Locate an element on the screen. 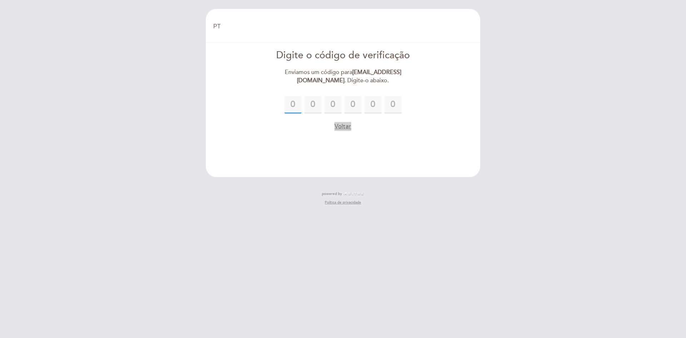 Image resolution: width=686 pixels, height=338 pixels. a: Política de privacidade is located at coordinates (343, 202).